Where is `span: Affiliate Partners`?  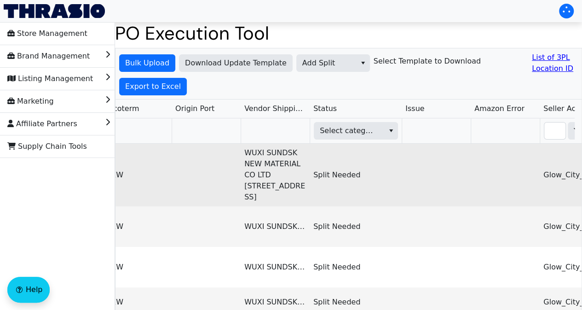
span: Affiliate Partners is located at coordinates (42, 124).